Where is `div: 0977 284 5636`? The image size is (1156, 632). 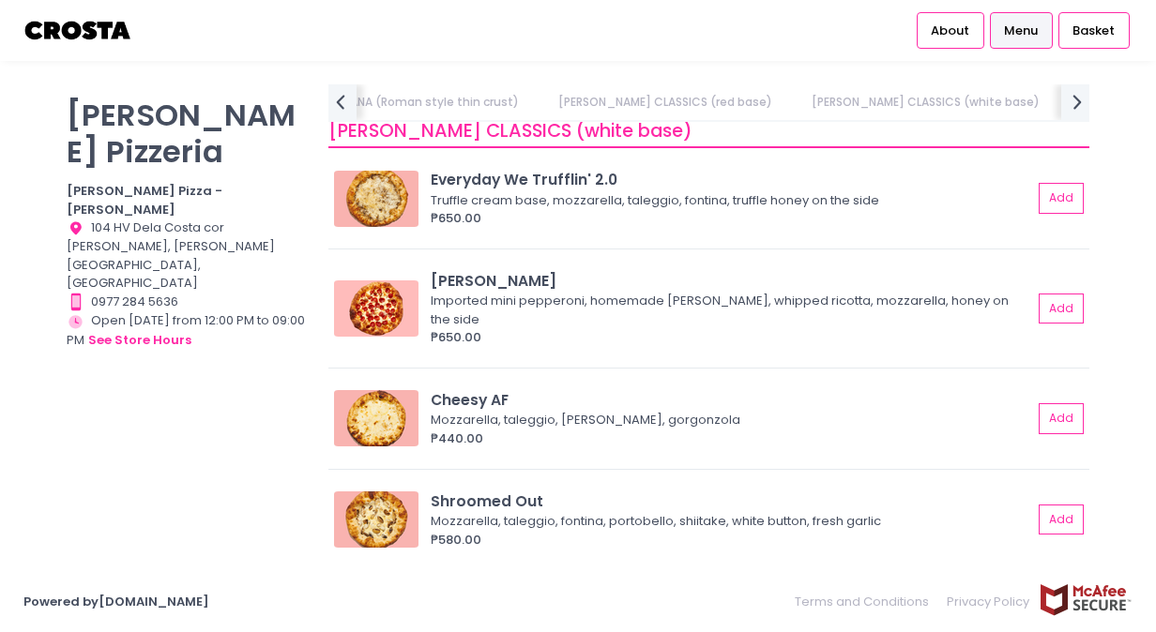 div: 0977 284 5636 is located at coordinates (186, 302).